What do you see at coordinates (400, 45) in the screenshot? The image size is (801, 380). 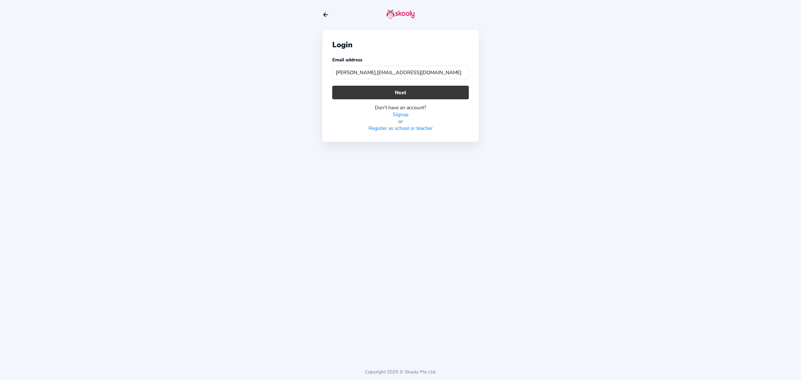 I see `div: Login` at bounding box center [400, 45].